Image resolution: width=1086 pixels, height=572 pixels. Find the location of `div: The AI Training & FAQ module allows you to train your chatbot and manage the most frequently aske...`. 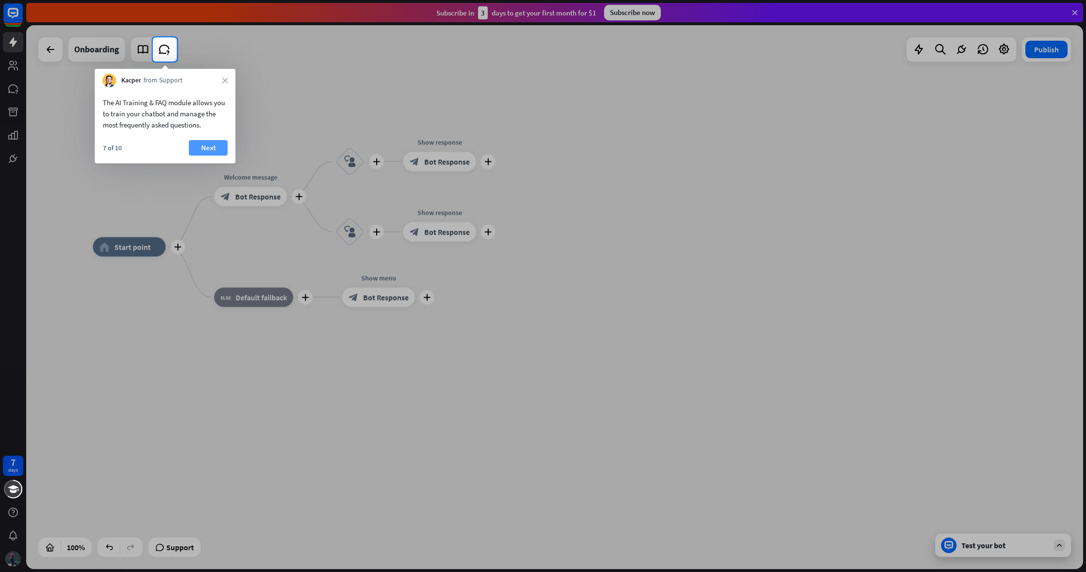

div: The AI Training & FAQ module allows you to train your chatbot and manage the most frequently aske... is located at coordinates (165, 113).